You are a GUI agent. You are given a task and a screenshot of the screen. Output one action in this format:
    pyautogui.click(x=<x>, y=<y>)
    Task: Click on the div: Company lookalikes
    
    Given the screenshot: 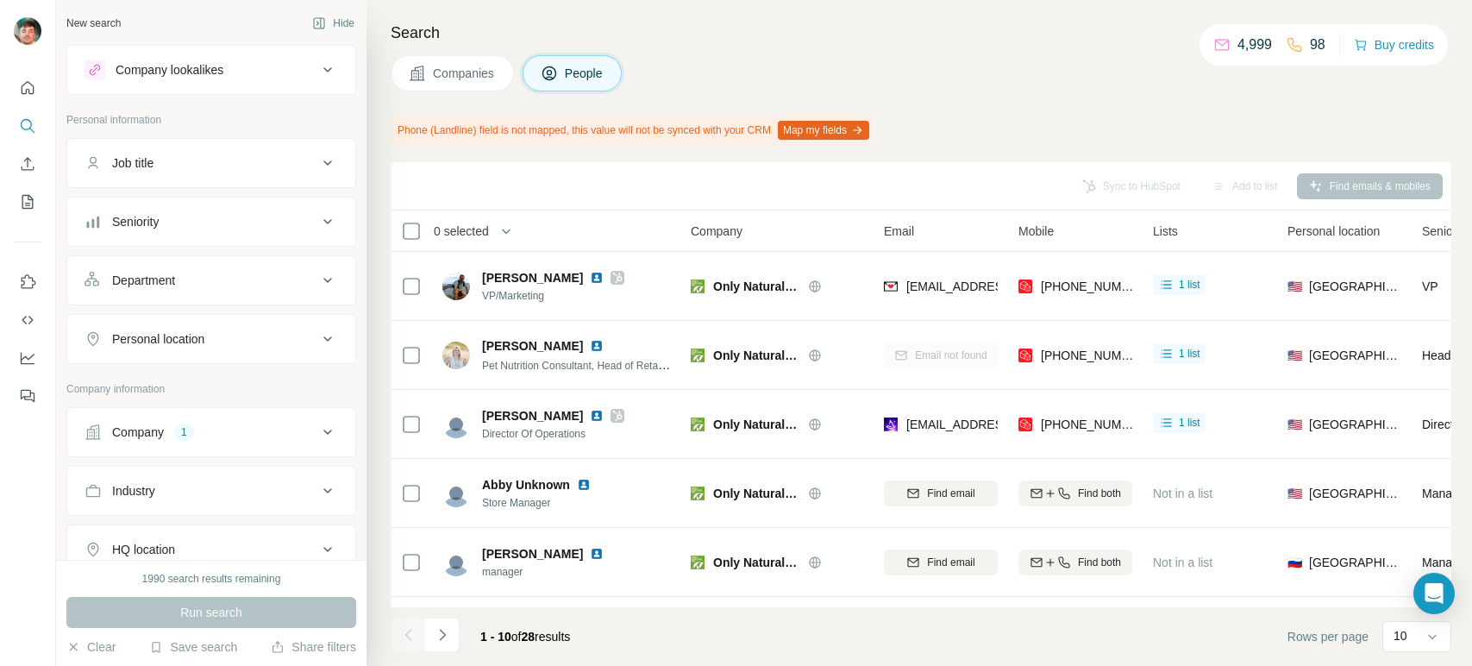 What is the action you would take?
    pyautogui.click(x=169, y=70)
    